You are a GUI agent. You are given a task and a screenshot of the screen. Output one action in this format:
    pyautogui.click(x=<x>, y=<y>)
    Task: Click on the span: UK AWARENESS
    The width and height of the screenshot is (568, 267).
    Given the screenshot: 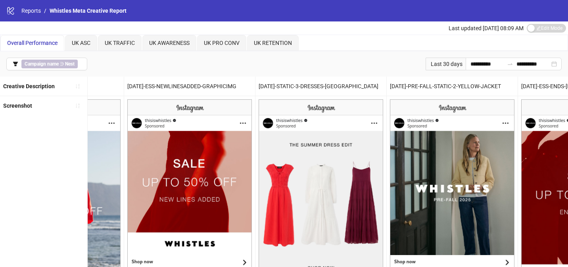 What is the action you would take?
    pyautogui.click(x=169, y=43)
    